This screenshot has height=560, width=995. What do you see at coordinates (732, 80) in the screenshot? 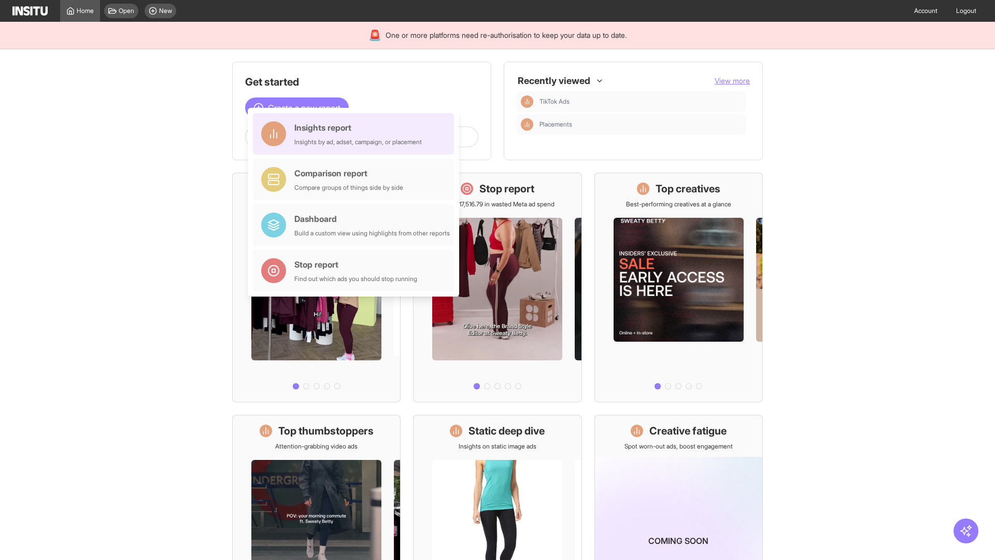
I see `span: View more` at bounding box center [732, 80].